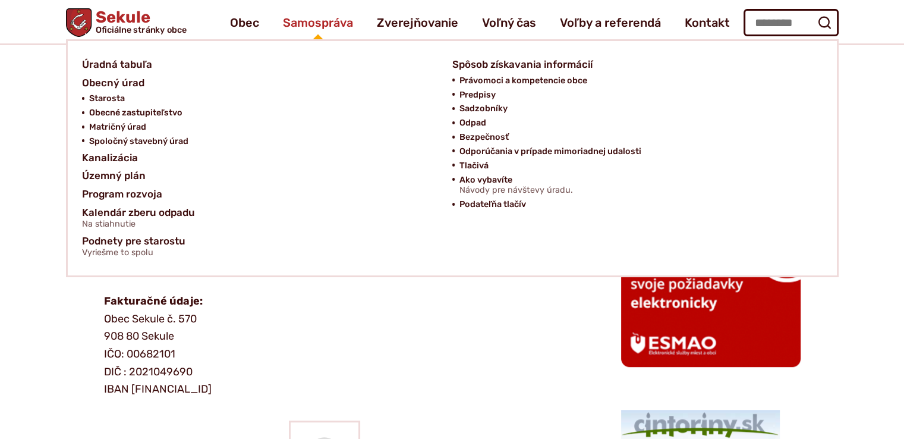 This screenshot has width=904, height=439. I want to click on span: Právomoci a kompetencie obce, so click(523, 81).